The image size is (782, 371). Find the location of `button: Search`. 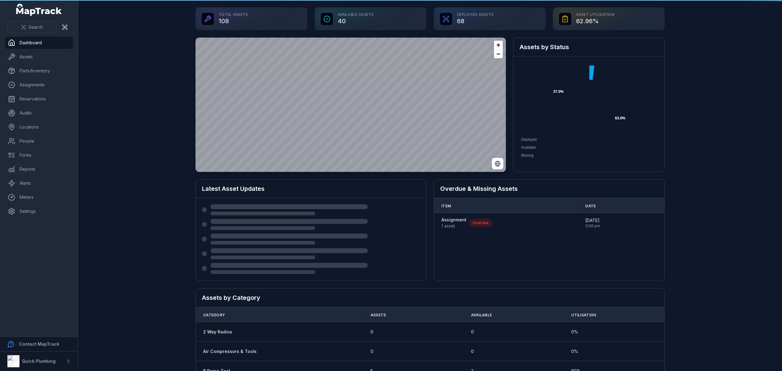

button: Search is located at coordinates (32, 27).